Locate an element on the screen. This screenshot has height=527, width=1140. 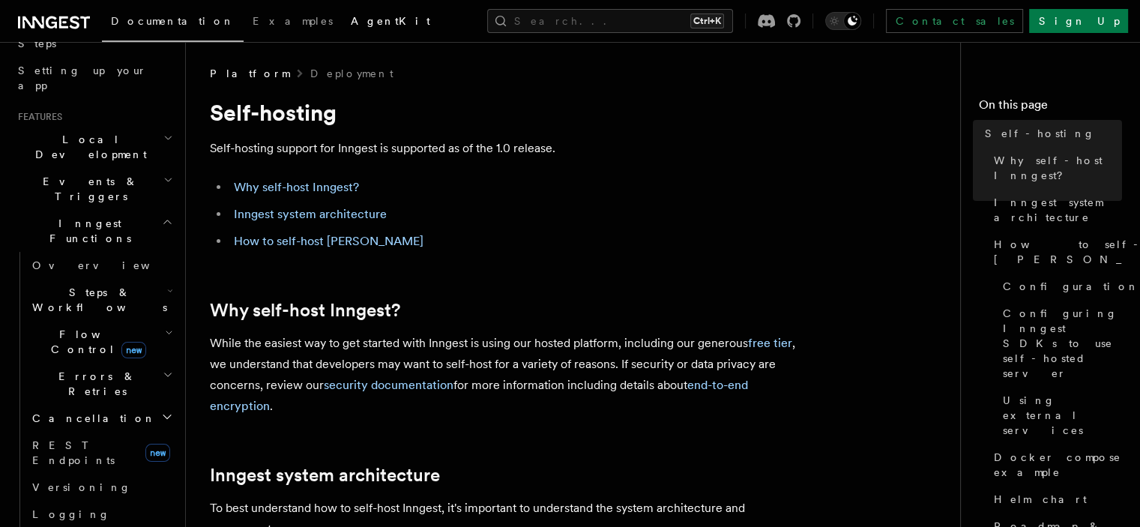
button: Search...Ctrl+K is located at coordinates (610, 21).